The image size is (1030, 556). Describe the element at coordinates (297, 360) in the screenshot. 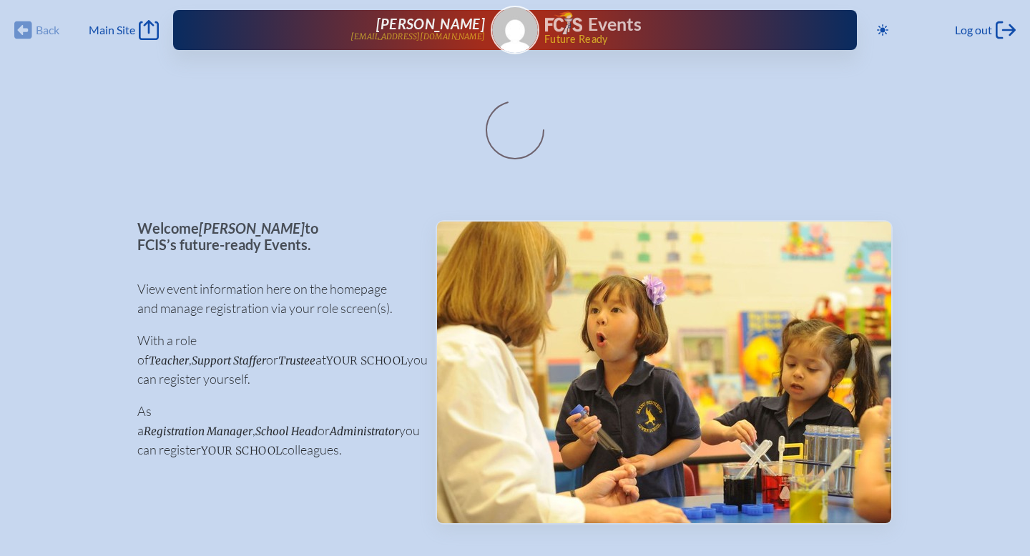

I see `span: Trustee` at that location.